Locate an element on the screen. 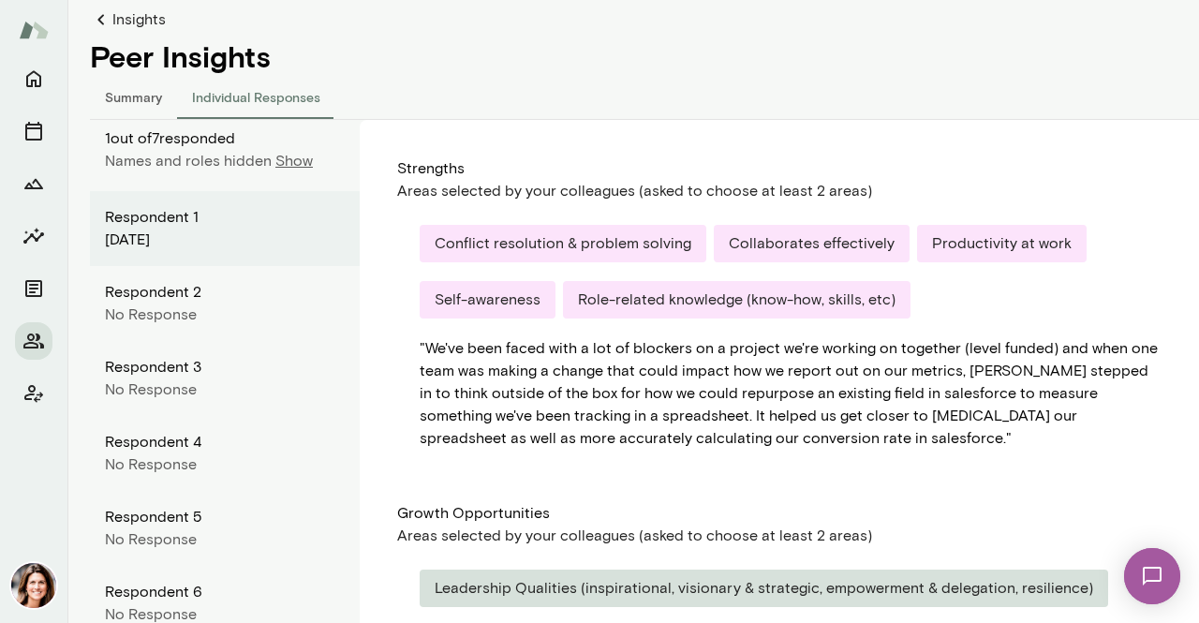 The image size is (1199, 623). p: Show is located at coordinates (294, 161).